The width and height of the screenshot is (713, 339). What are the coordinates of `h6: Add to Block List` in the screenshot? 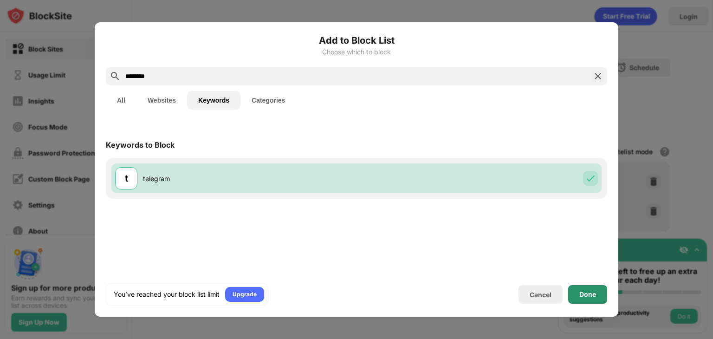 It's located at (356, 40).